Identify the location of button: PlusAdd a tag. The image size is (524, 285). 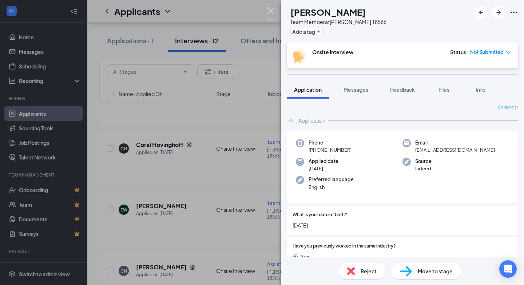
(307, 31).